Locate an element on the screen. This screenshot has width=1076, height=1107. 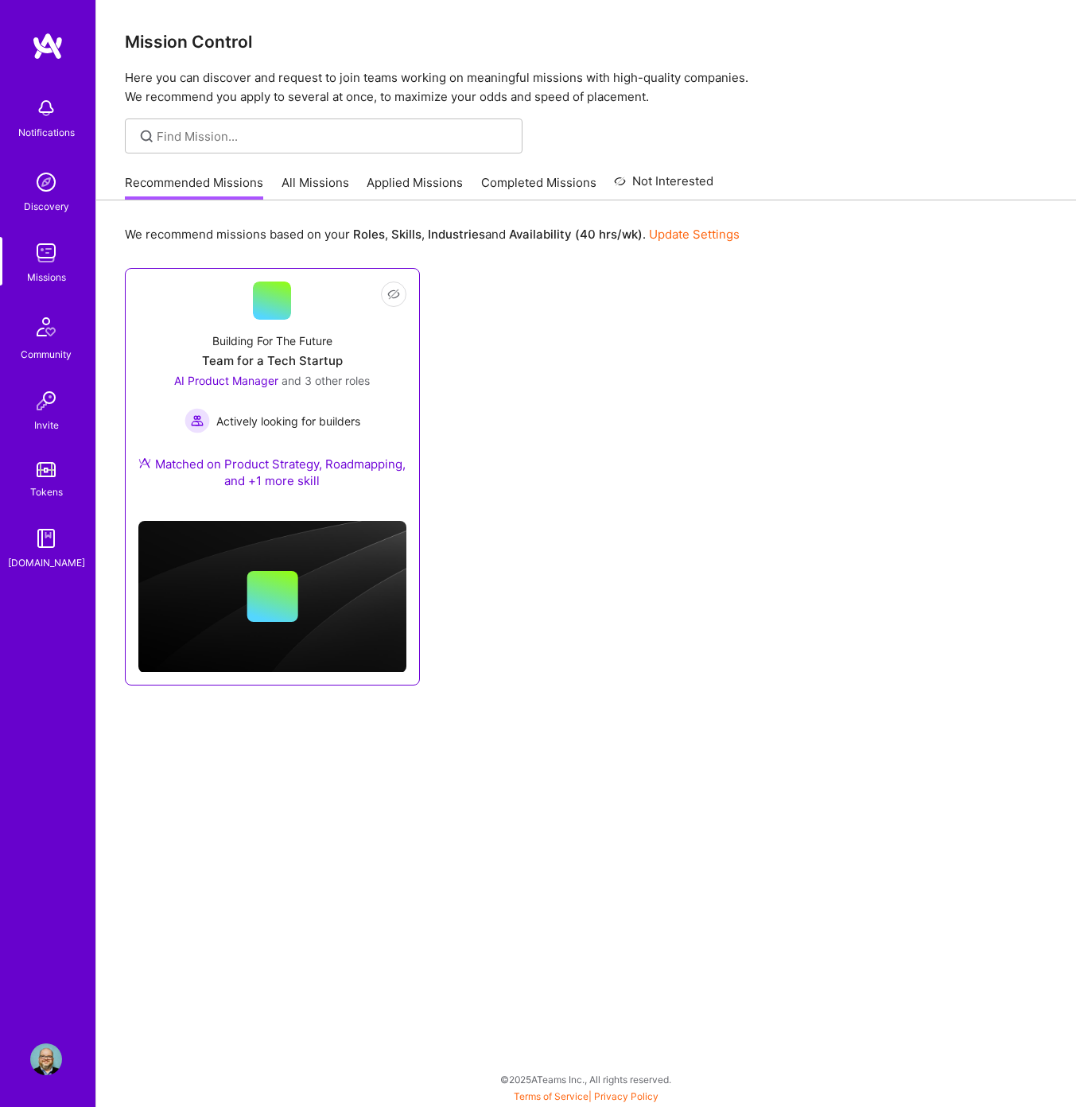
b: Availability (40 hrs/wk) is located at coordinates (576, 234).